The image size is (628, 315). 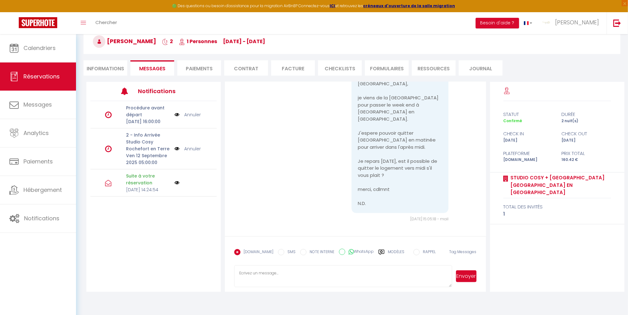 I want to click on li: Journal, so click(x=481, y=68).